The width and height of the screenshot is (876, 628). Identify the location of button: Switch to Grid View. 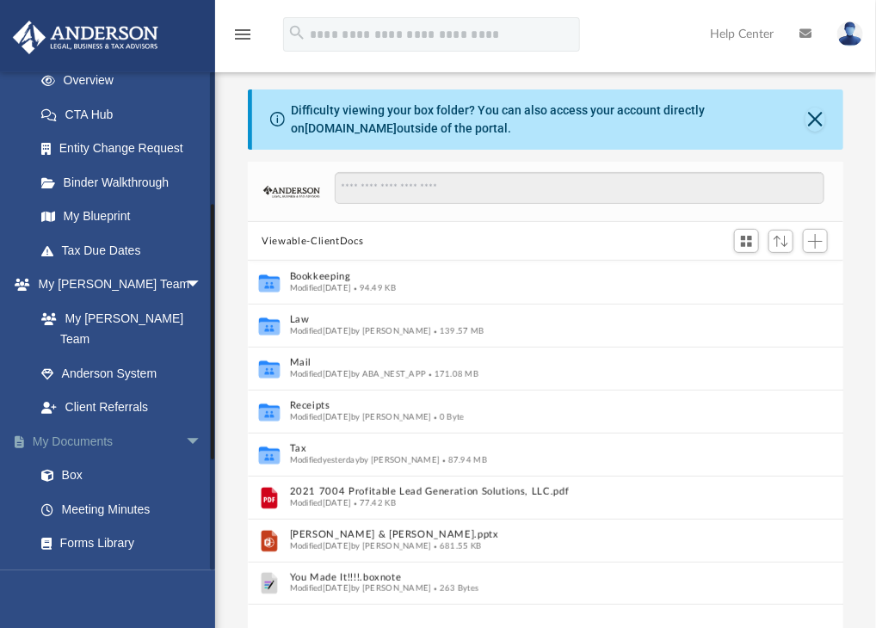
(747, 241).